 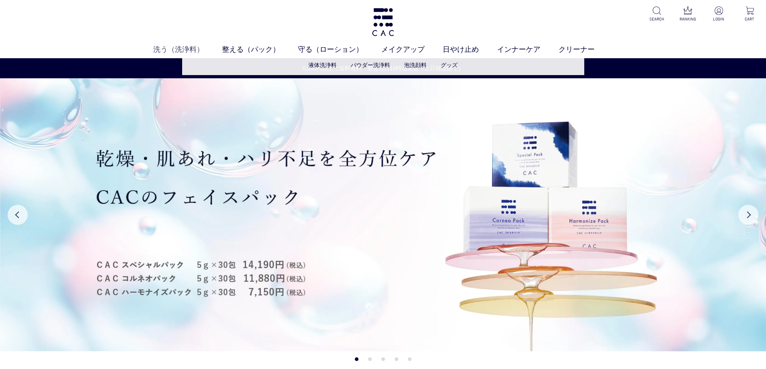 I want to click on a: 液体洗浄料, so click(x=322, y=65).